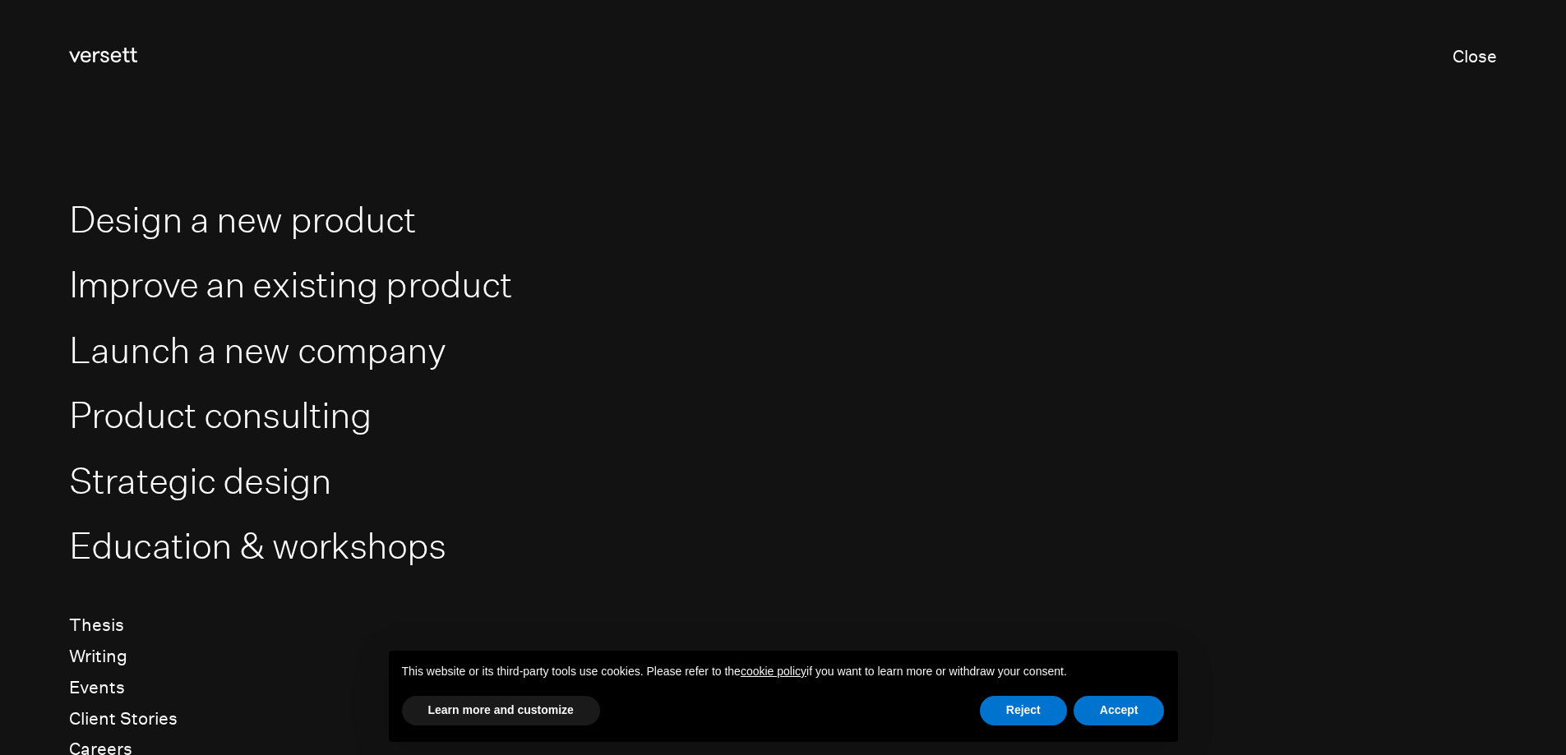 The height and width of the screenshot is (755, 1566). Describe the element at coordinates (290, 284) in the screenshot. I see `a: Improve an existing product` at that location.